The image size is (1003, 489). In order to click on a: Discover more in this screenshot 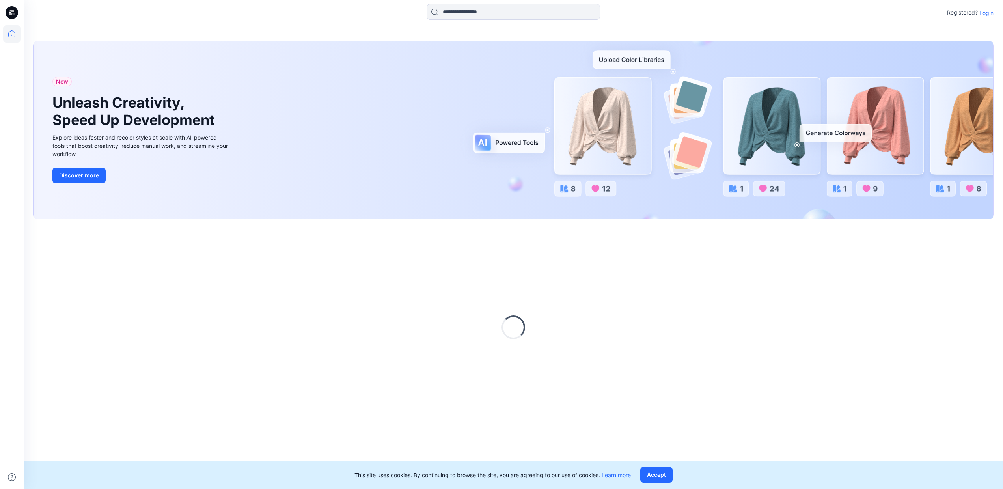, I will do `click(141, 175)`.